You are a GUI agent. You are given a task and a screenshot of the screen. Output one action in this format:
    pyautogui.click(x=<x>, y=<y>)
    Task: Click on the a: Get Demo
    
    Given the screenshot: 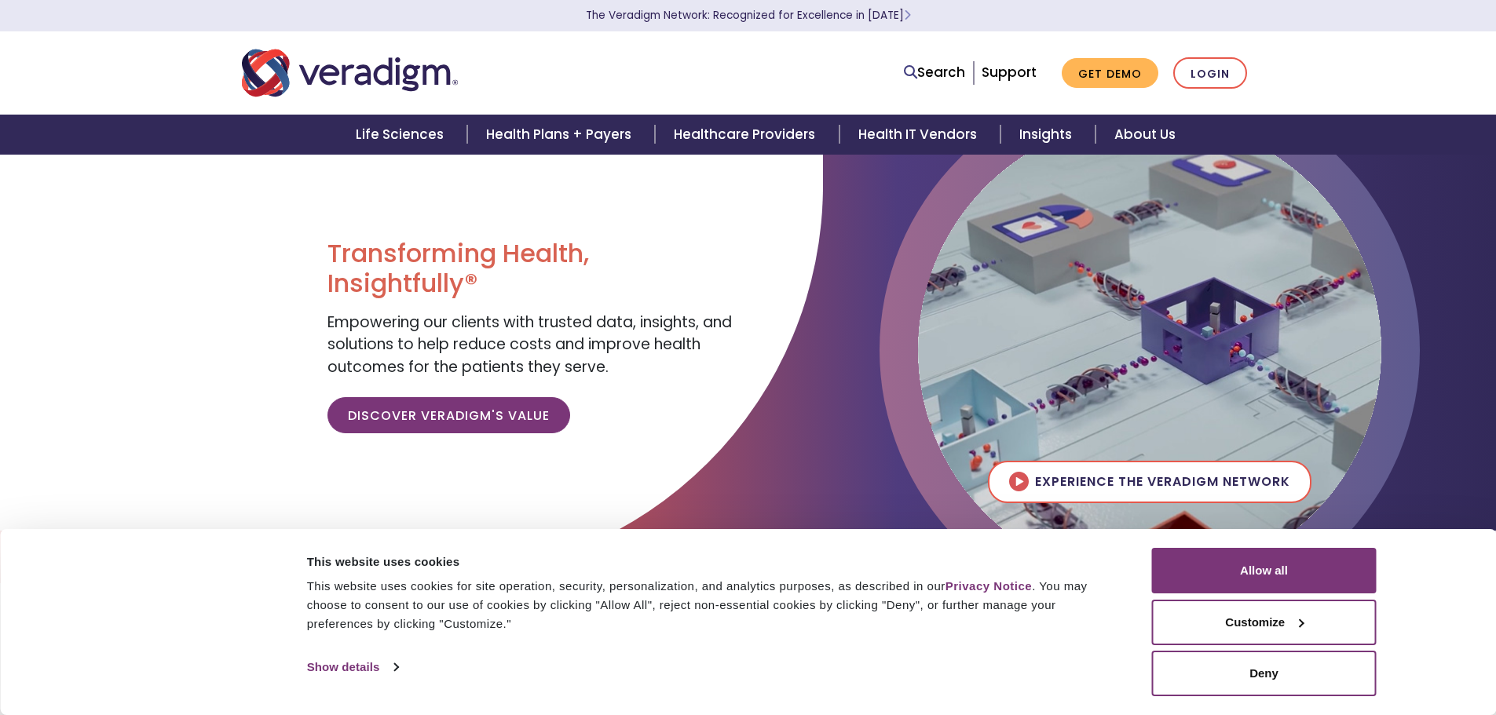 What is the action you would take?
    pyautogui.click(x=1109, y=73)
    